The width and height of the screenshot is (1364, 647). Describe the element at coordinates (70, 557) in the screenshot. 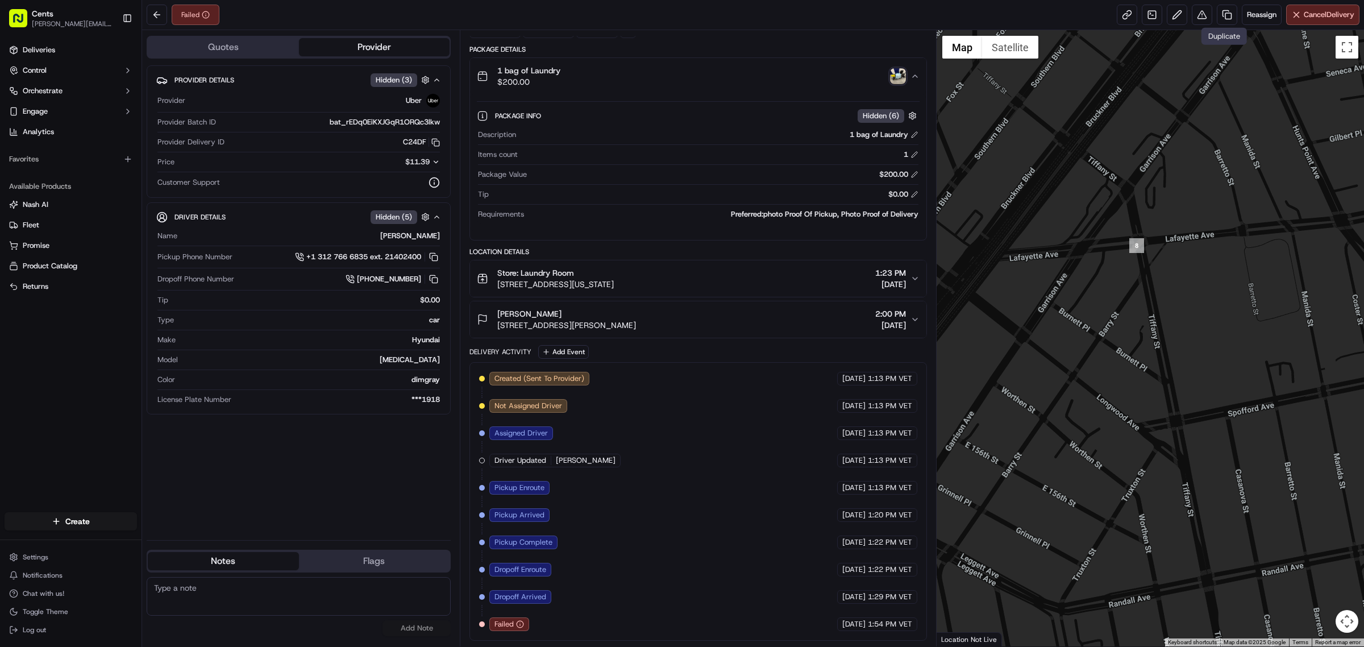

I see `button: Settings` at that location.